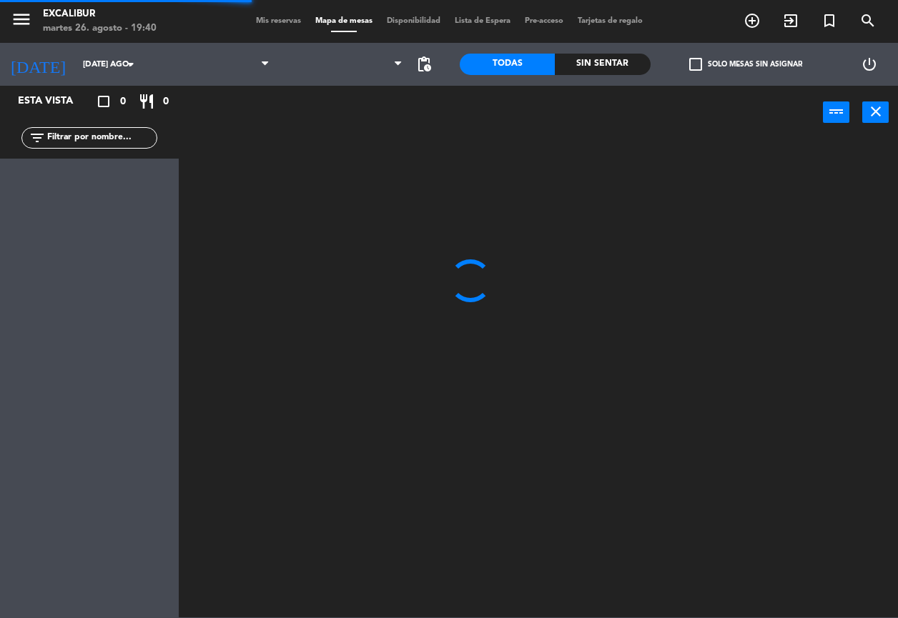 This screenshot has height=618, width=898. What do you see at coordinates (696, 64) in the screenshot?
I see `span: check_box_outline_blank` at bounding box center [696, 64].